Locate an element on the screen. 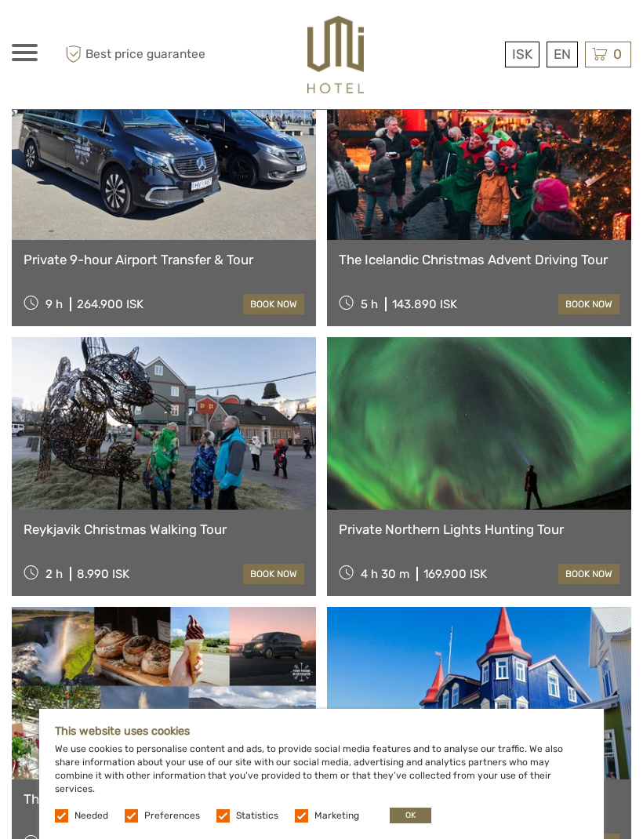  a: Private 9-hour Airport Transfer & Tour is located at coordinates (164, 260).